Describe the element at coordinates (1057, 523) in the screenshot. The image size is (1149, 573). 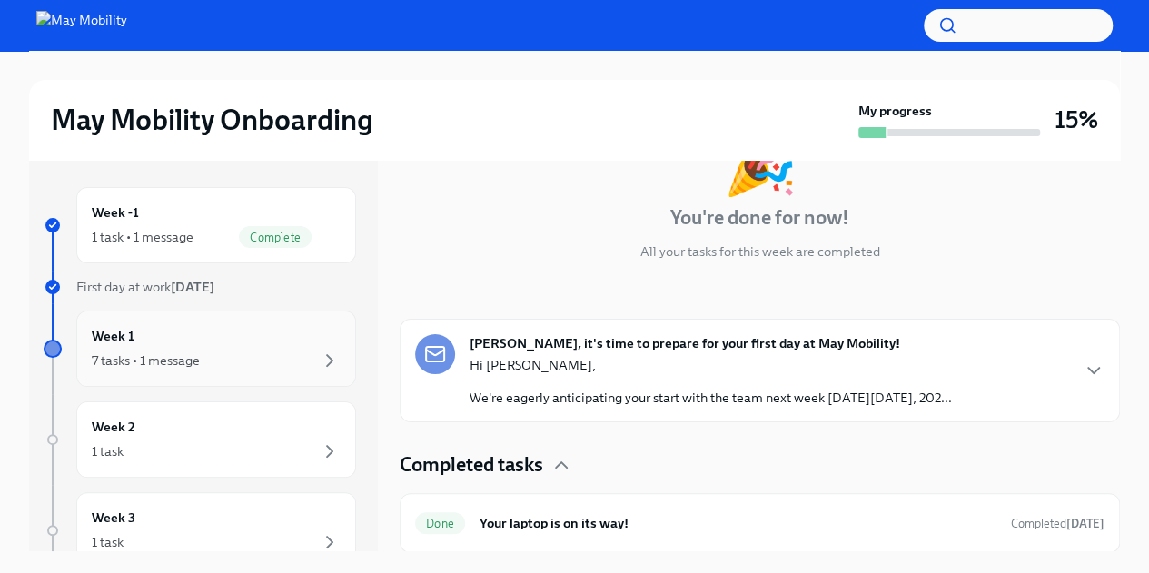
I see `span: August 18th, 2025 15:50` at that location.